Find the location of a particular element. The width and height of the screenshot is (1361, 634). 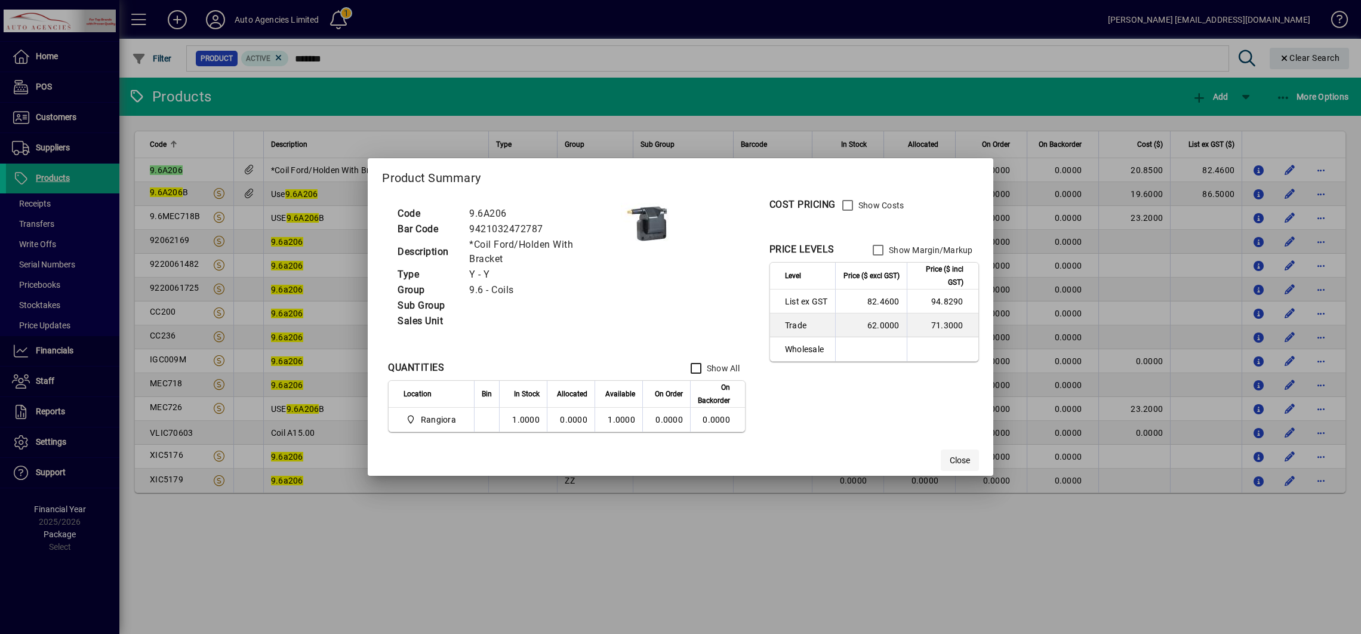

span: List ex GST is located at coordinates (807, 301).